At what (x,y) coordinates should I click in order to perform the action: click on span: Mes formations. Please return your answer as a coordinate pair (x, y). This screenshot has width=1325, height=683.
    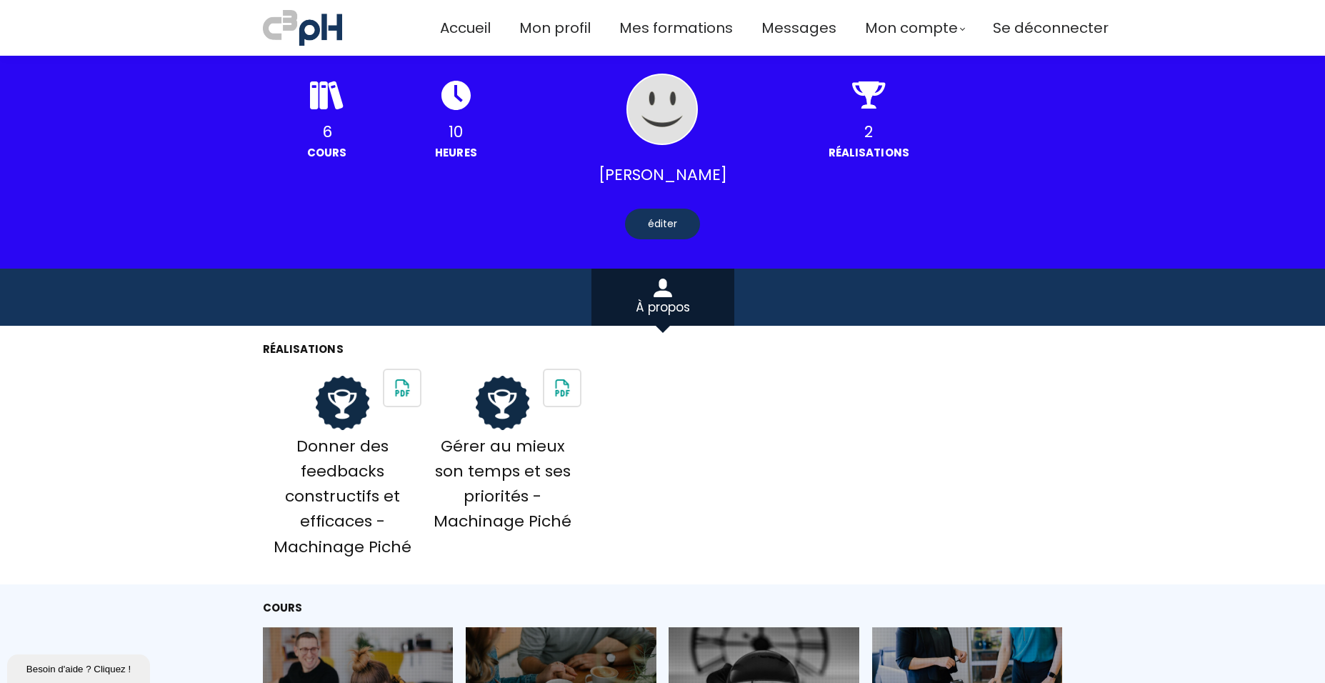
    Looking at the image, I should click on (676, 28).